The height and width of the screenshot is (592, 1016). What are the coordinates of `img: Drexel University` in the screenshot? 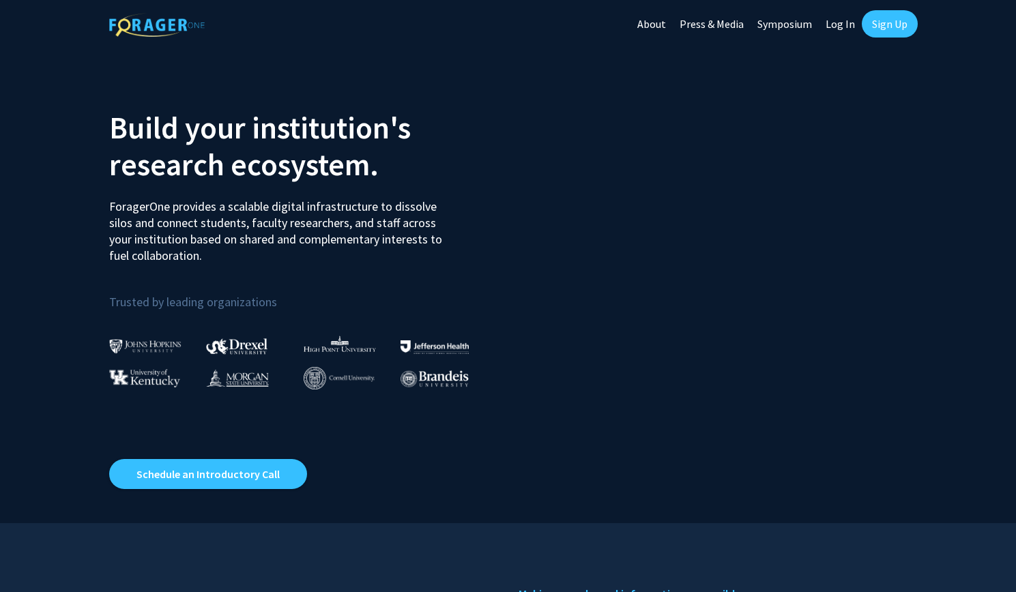 It's located at (237, 346).